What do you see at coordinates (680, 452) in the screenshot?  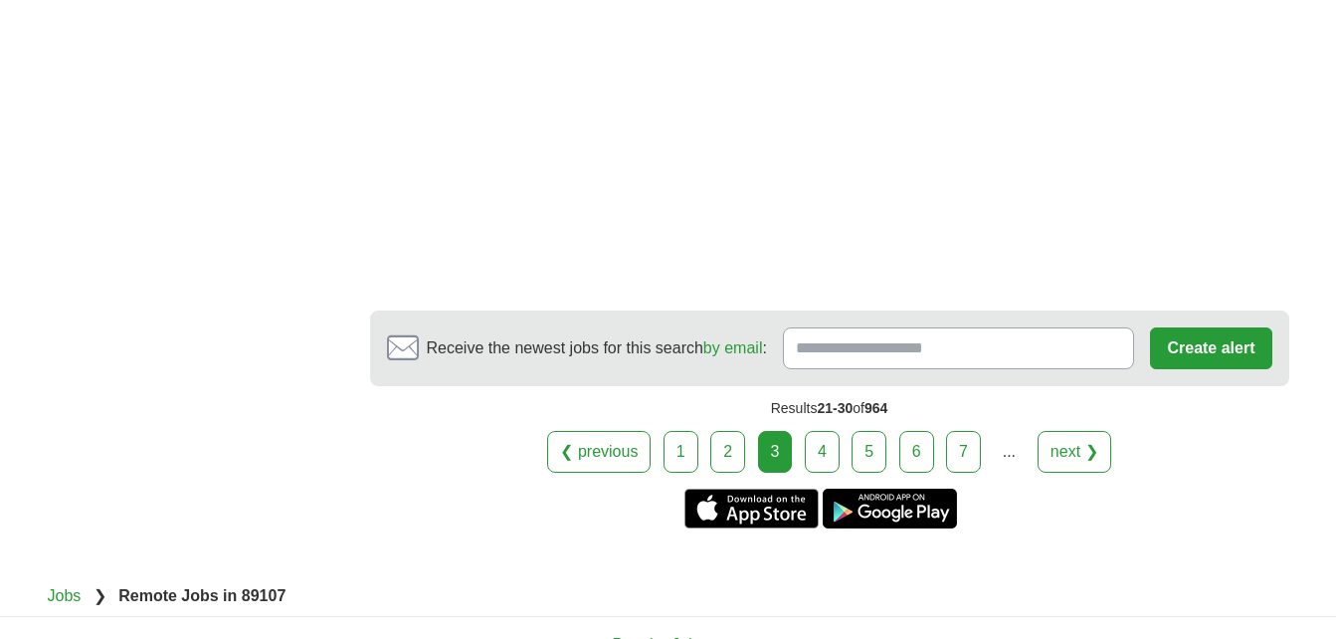 I see `a: 1` at bounding box center [680, 452].